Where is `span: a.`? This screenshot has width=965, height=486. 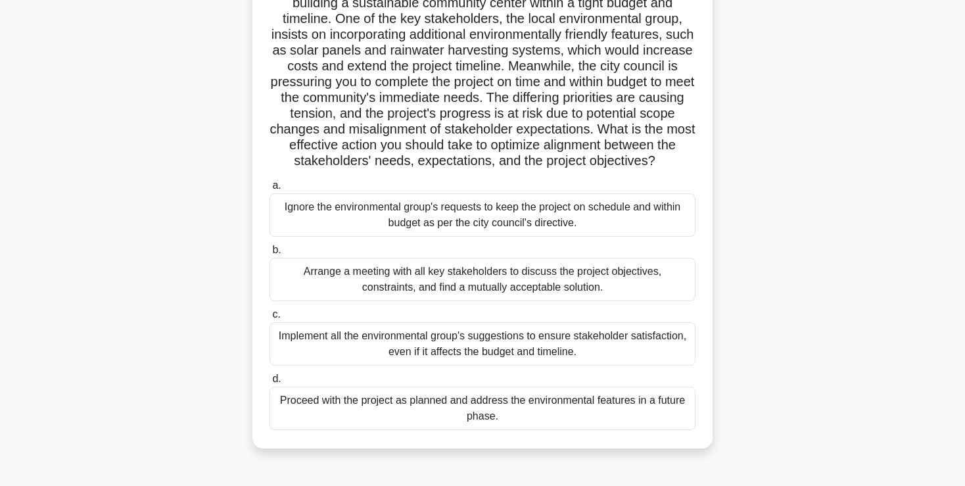 span: a. is located at coordinates (276, 185).